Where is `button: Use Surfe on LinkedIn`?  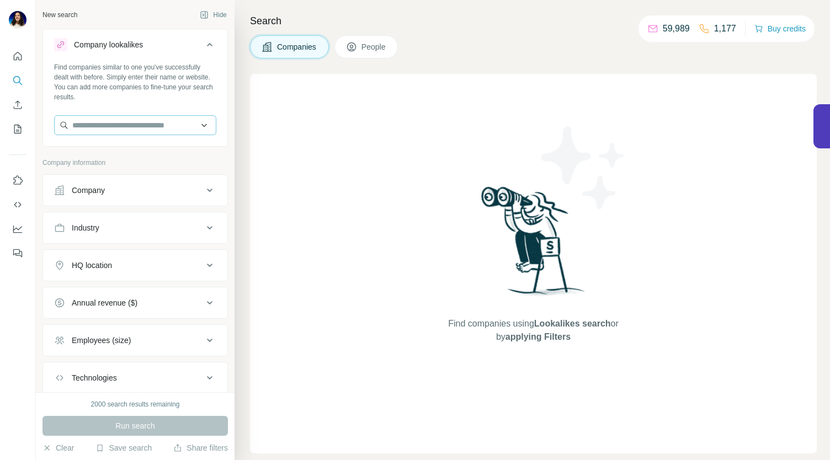 button: Use Surfe on LinkedIn is located at coordinates (18, 181).